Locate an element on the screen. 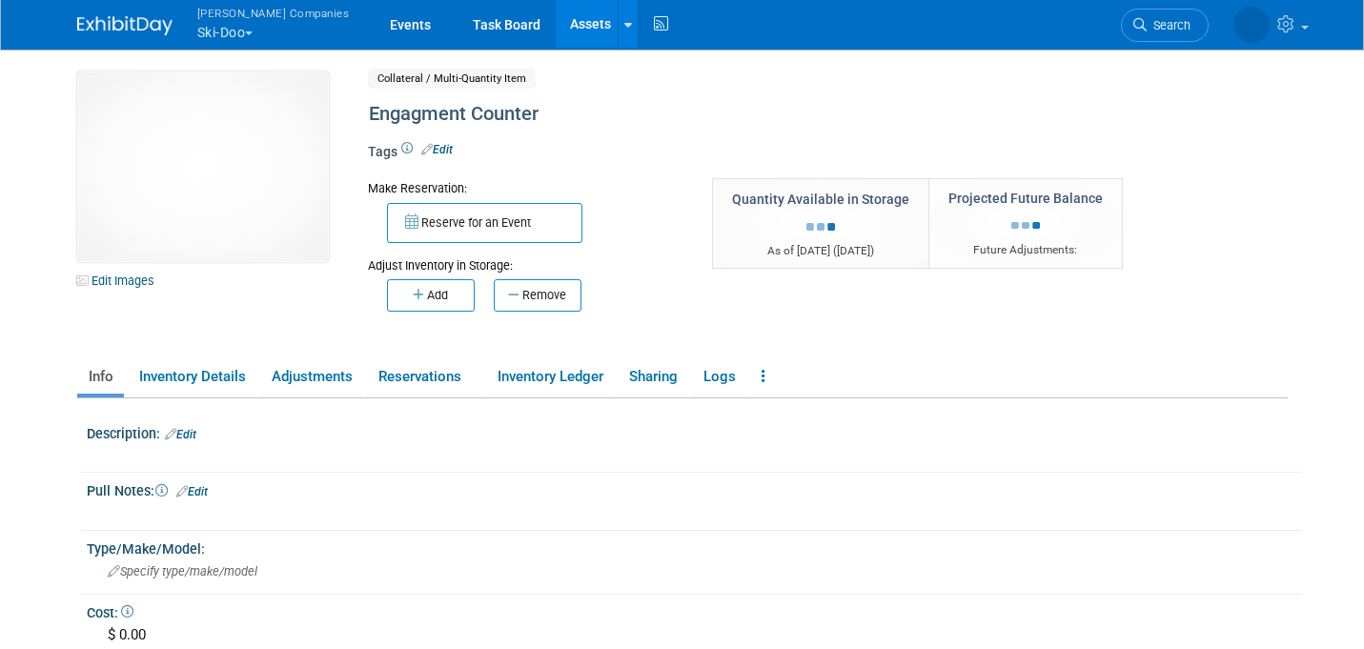 The height and width of the screenshot is (649, 1364). button: Remove is located at coordinates (538, 295).